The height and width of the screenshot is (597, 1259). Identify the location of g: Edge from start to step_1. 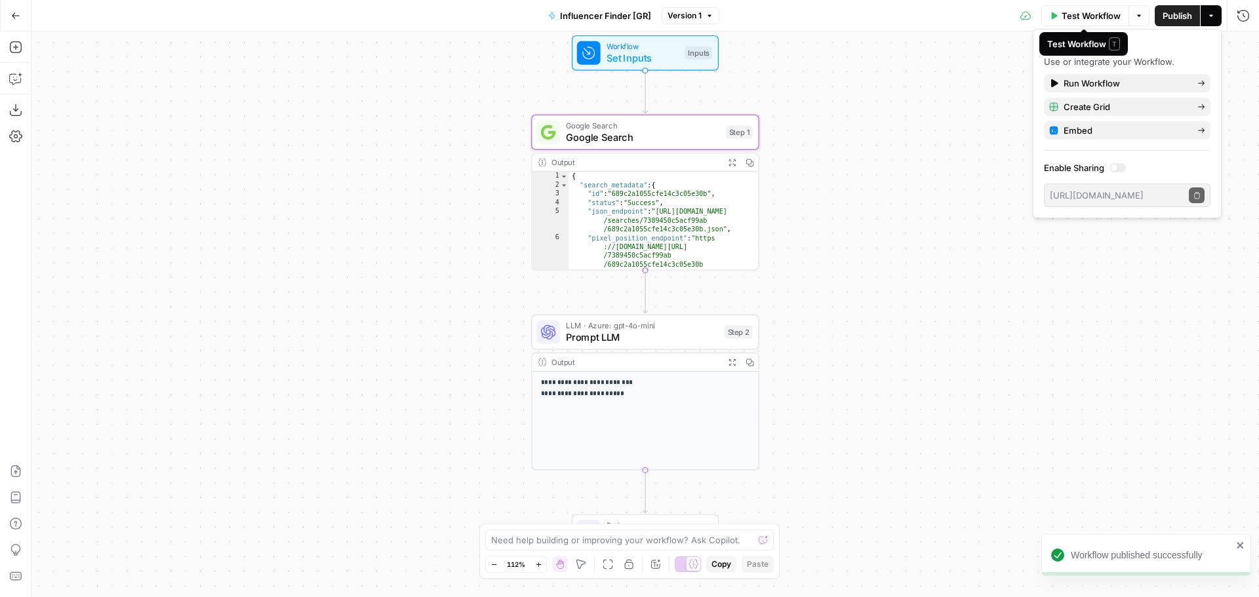
(645, 92).